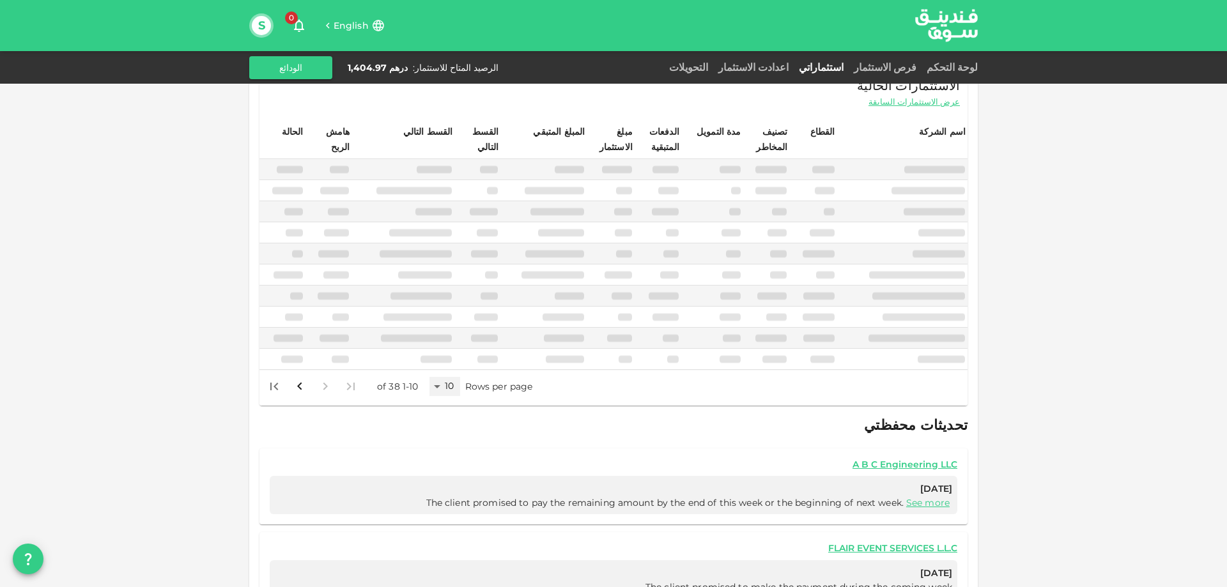 Image resolution: width=1227 pixels, height=587 pixels. Describe the element at coordinates (946, 25) in the screenshot. I see `a: logo` at that location.